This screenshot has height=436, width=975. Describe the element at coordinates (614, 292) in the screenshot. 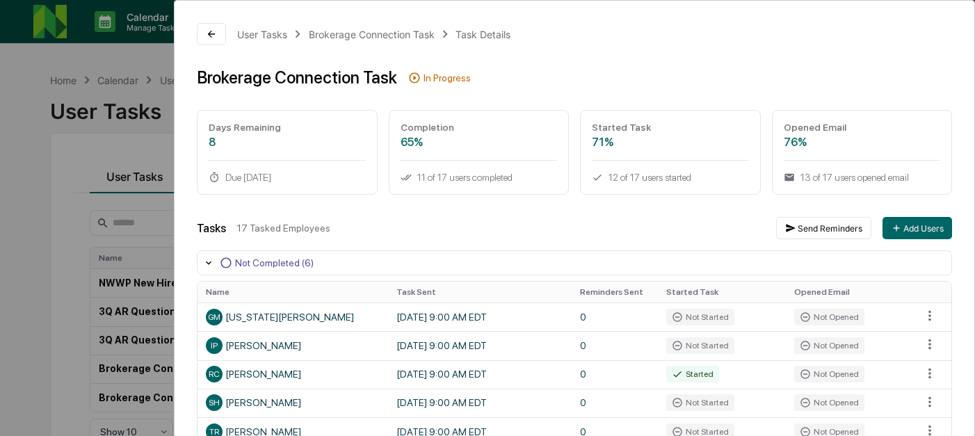

I see `th: Reminders Sent` at that location.